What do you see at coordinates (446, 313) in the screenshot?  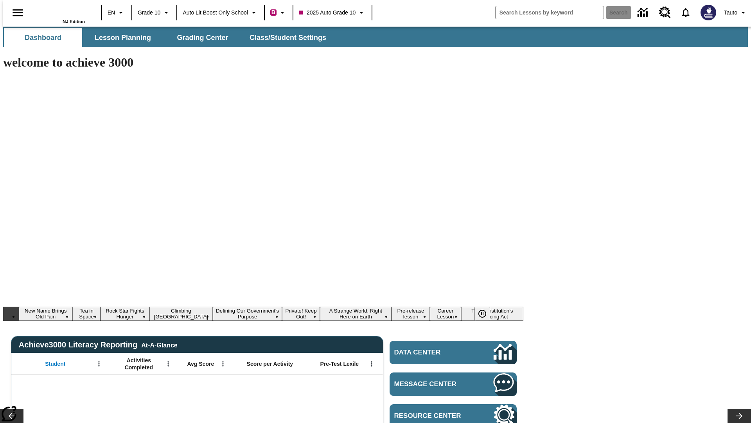 I see `button: Slide 9 Career Lesson` at bounding box center [446, 313].